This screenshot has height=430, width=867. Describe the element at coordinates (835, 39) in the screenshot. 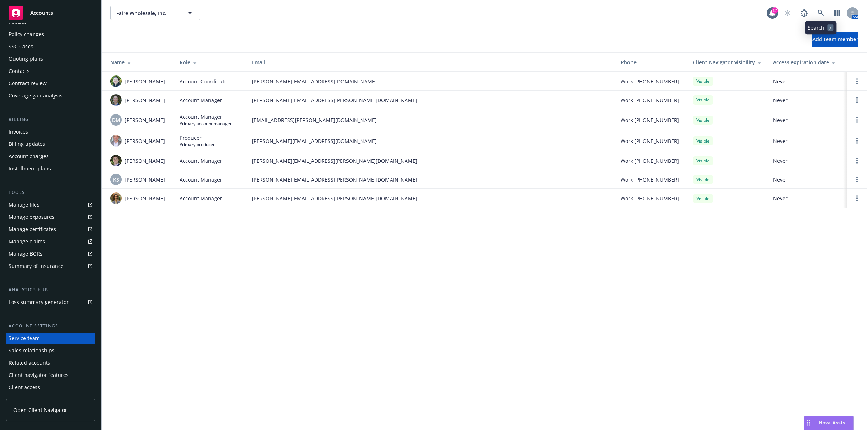

I see `button: Add team member` at that location.